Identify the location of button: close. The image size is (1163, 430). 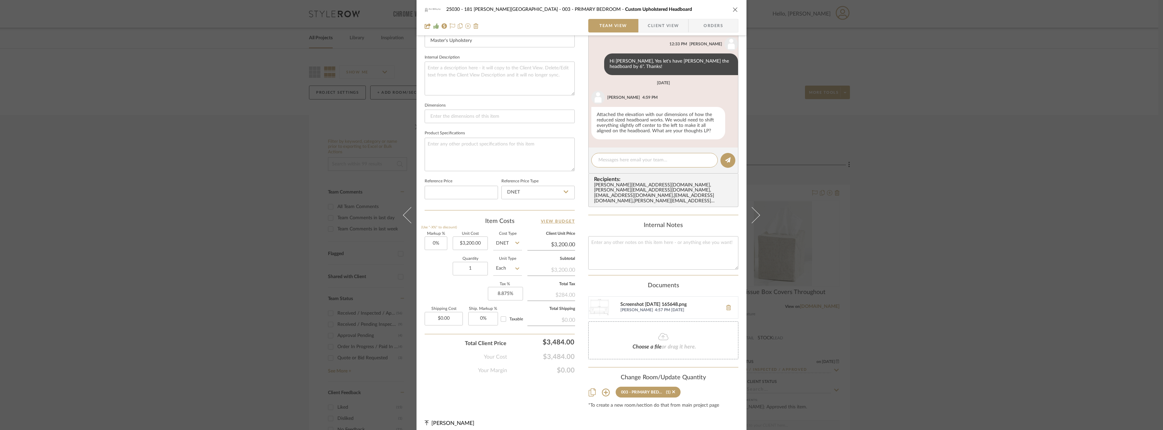
(735, 9).